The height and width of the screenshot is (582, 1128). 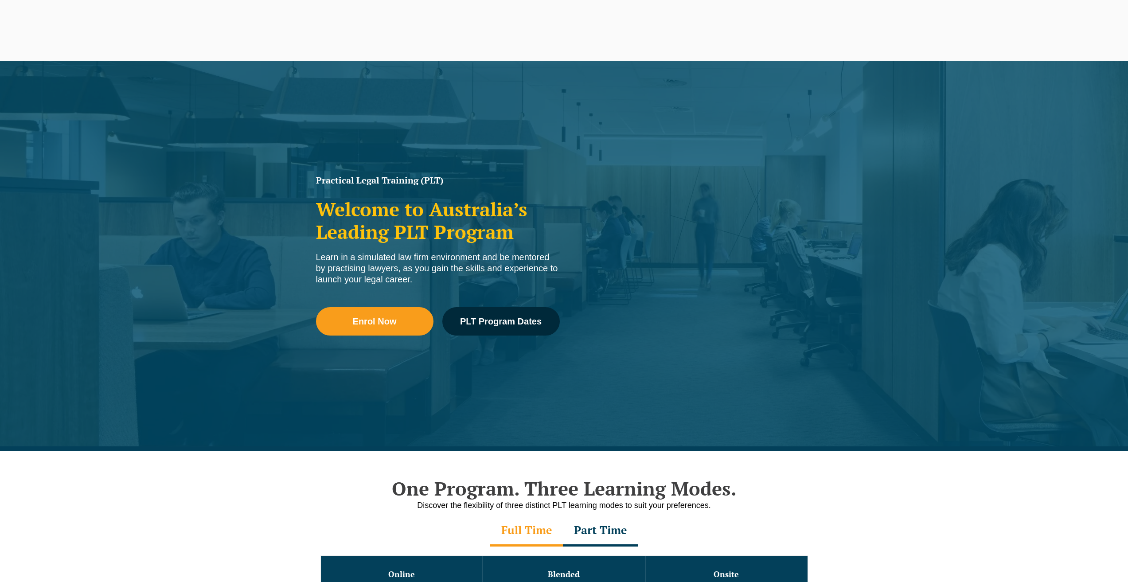 I want to click on span: PLT Program Dates, so click(x=501, y=321).